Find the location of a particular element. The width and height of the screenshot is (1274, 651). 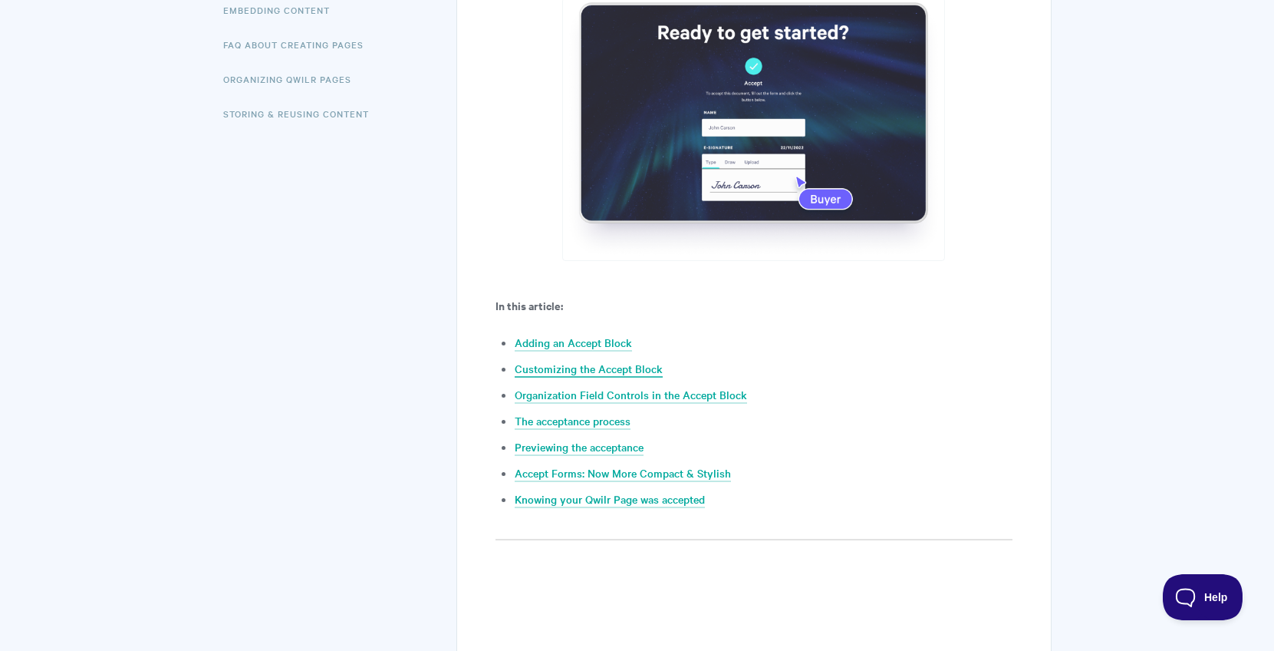

a: Organizing Qwilr Pages is located at coordinates (293, 79).